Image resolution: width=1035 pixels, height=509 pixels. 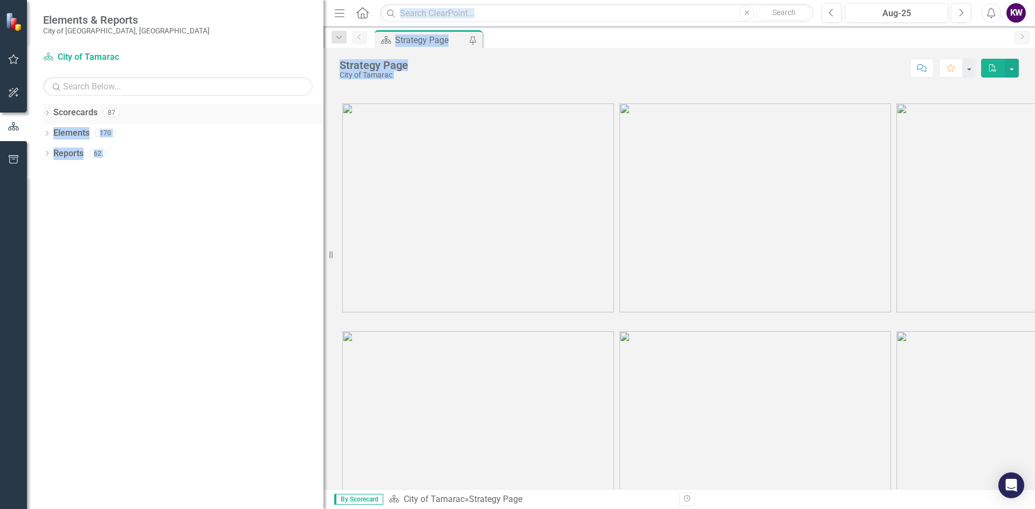 What do you see at coordinates (126, 20) in the screenshot?
I see `span: Elements & Reports` at bounding box center [126, 20].